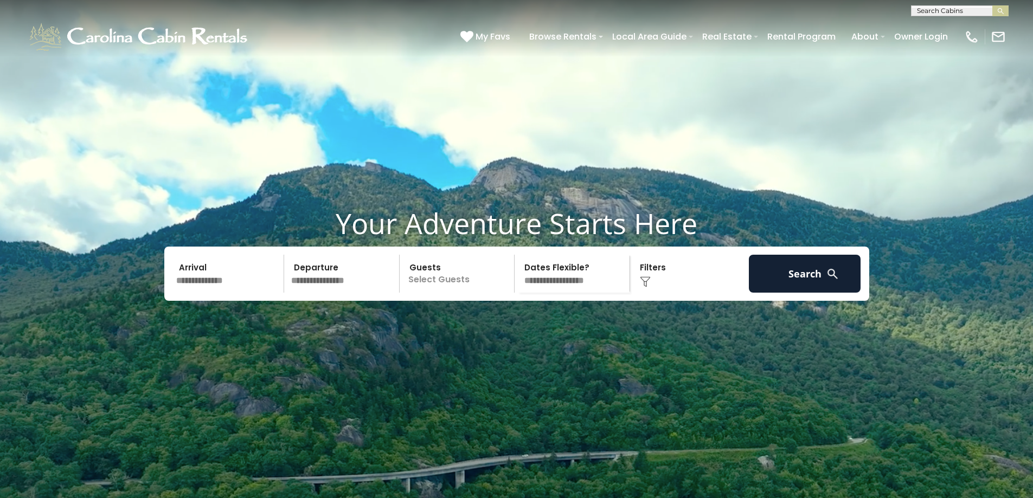 The image size is (1033, 498). I want to click on img: White-1-1-2.png, so click(139, 37).